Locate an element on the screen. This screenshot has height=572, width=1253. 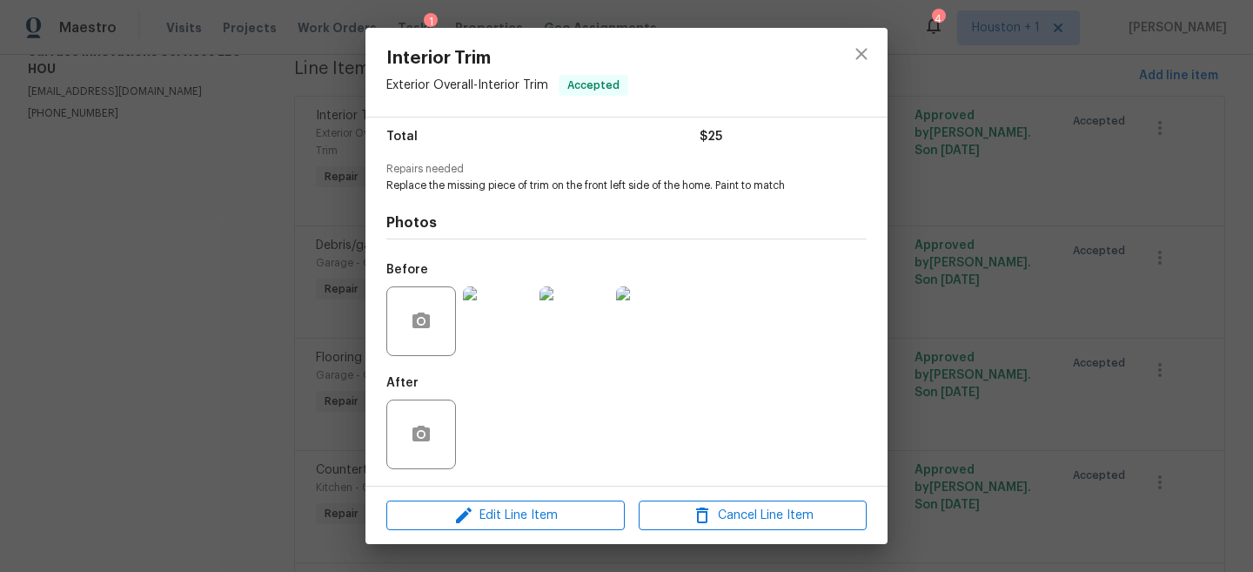
button: close is located at coordinates (861, 54).